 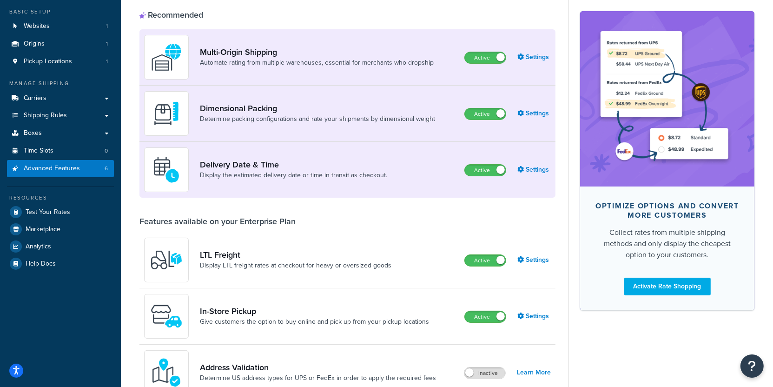 I want to click on span: Test Your Rates, so click(x=48, y=212).